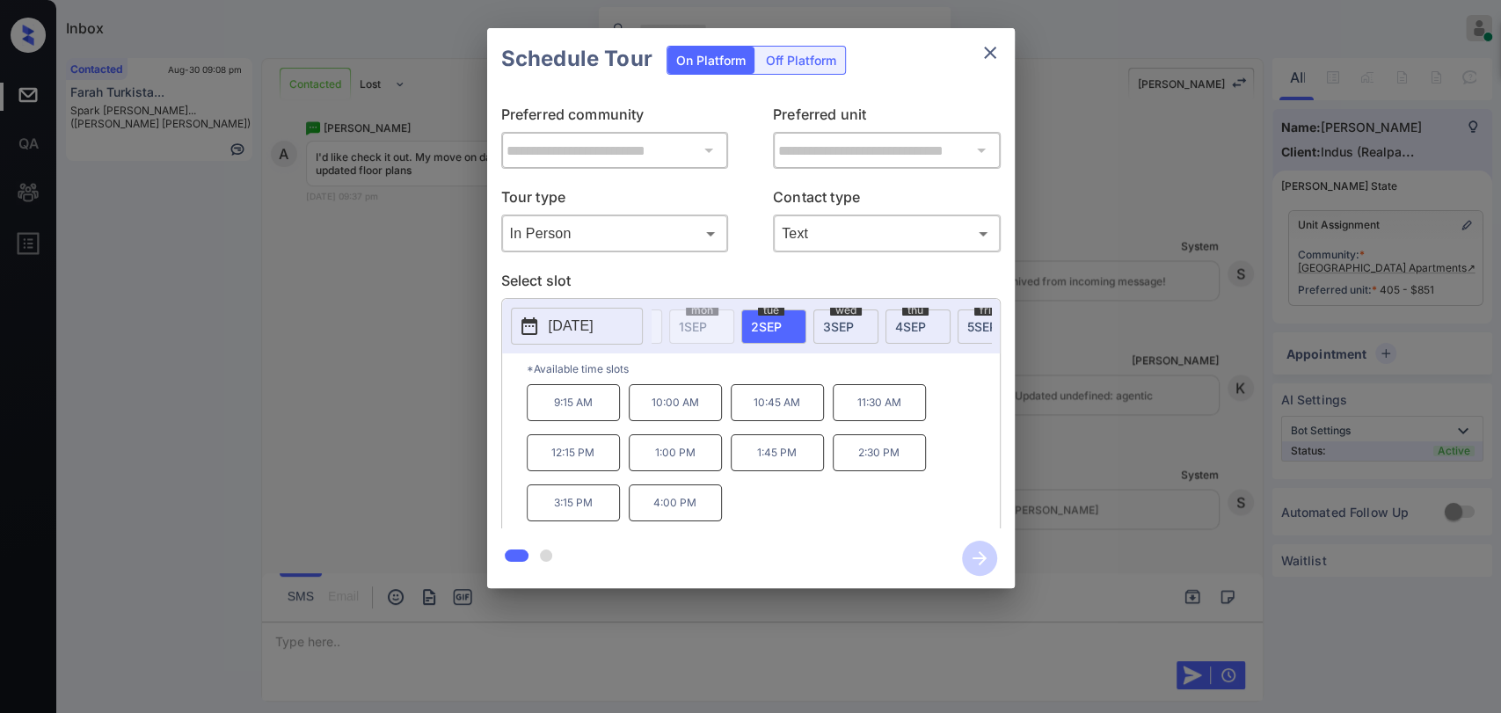 This screenshot has height=713, width=1501. What do you see at coordinates (573, 453) in the screenshot?
I see `p: 12:15 PM` at bounding box center [573, 453].